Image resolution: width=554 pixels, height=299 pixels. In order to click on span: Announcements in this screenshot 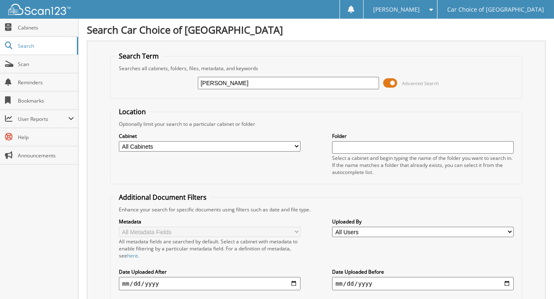, I will do `click(46, 155)`.